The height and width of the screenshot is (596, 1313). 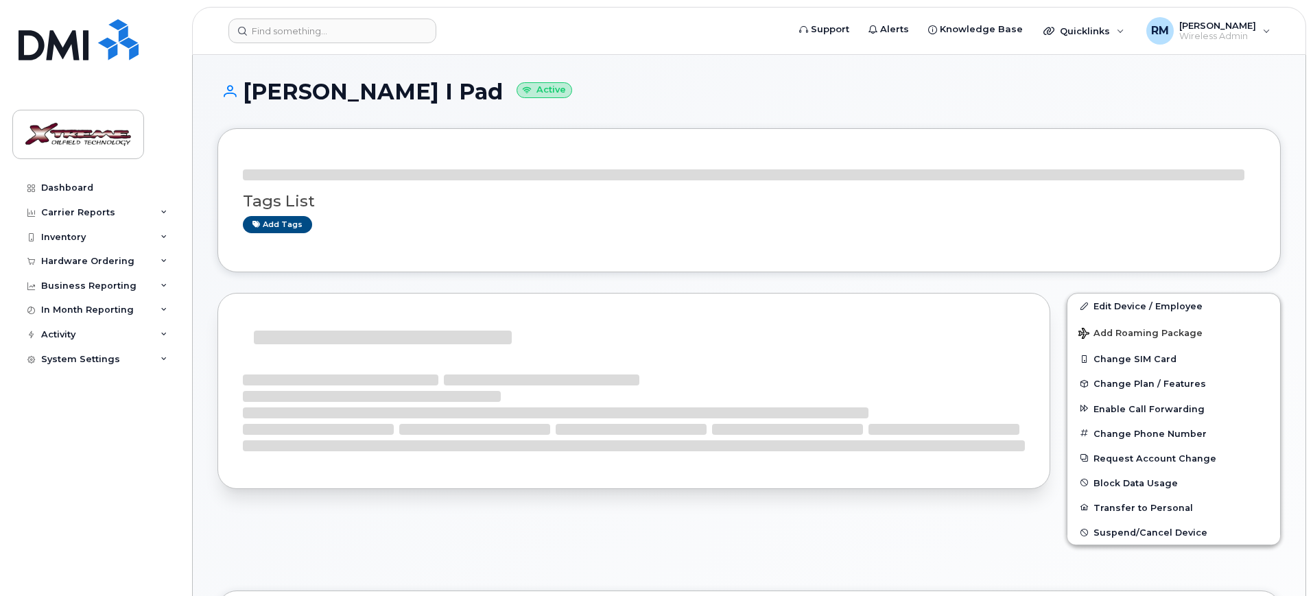 I want to click on a: Edit Device / Employee, so click(x=1174, y=306).